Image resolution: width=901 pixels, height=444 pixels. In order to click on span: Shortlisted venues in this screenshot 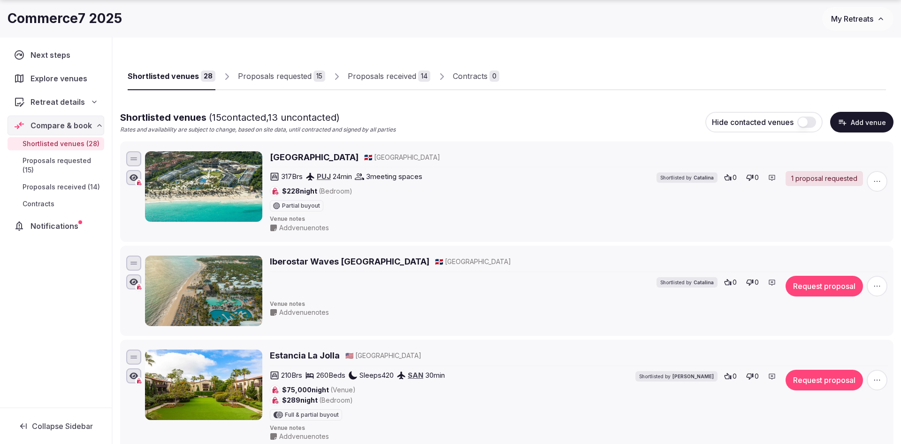, I will do `click(230, 117)`.